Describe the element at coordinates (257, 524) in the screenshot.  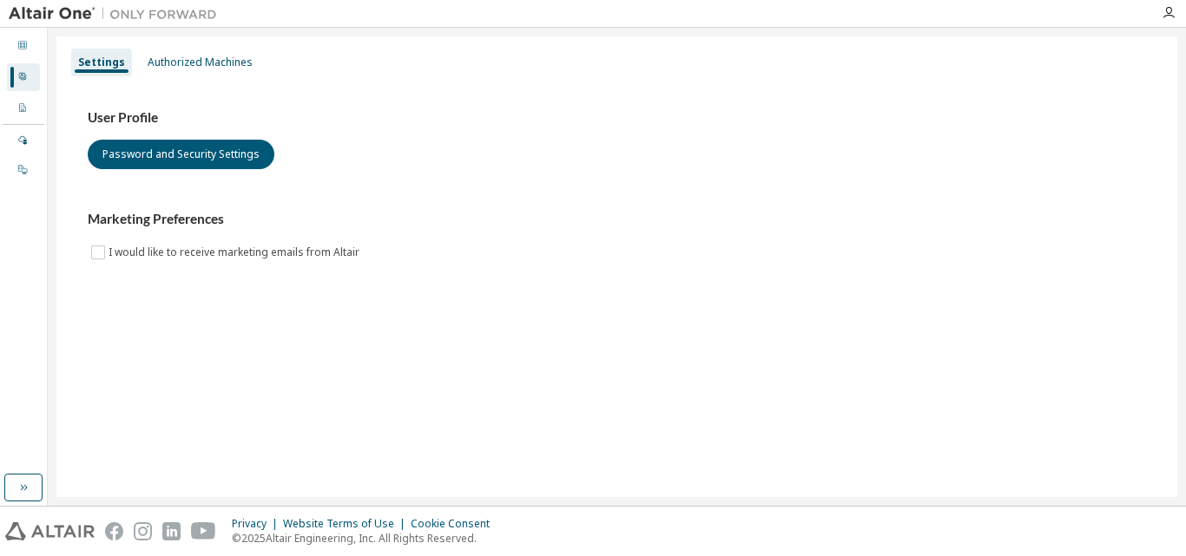
I see `div: Privacy` at that location.